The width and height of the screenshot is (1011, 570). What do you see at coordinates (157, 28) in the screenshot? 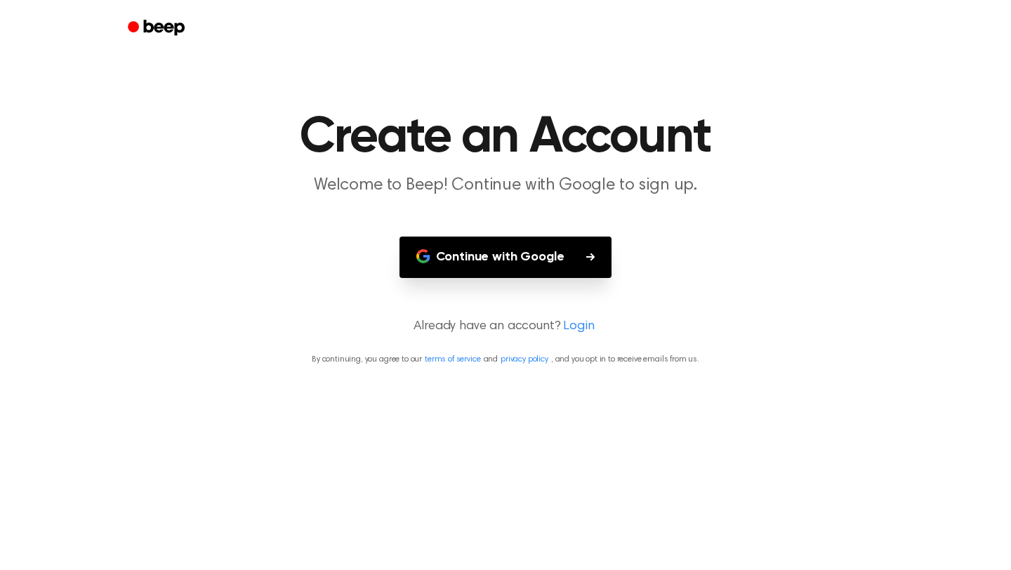
I see `a: Beep` at bounding box center [157, 28].